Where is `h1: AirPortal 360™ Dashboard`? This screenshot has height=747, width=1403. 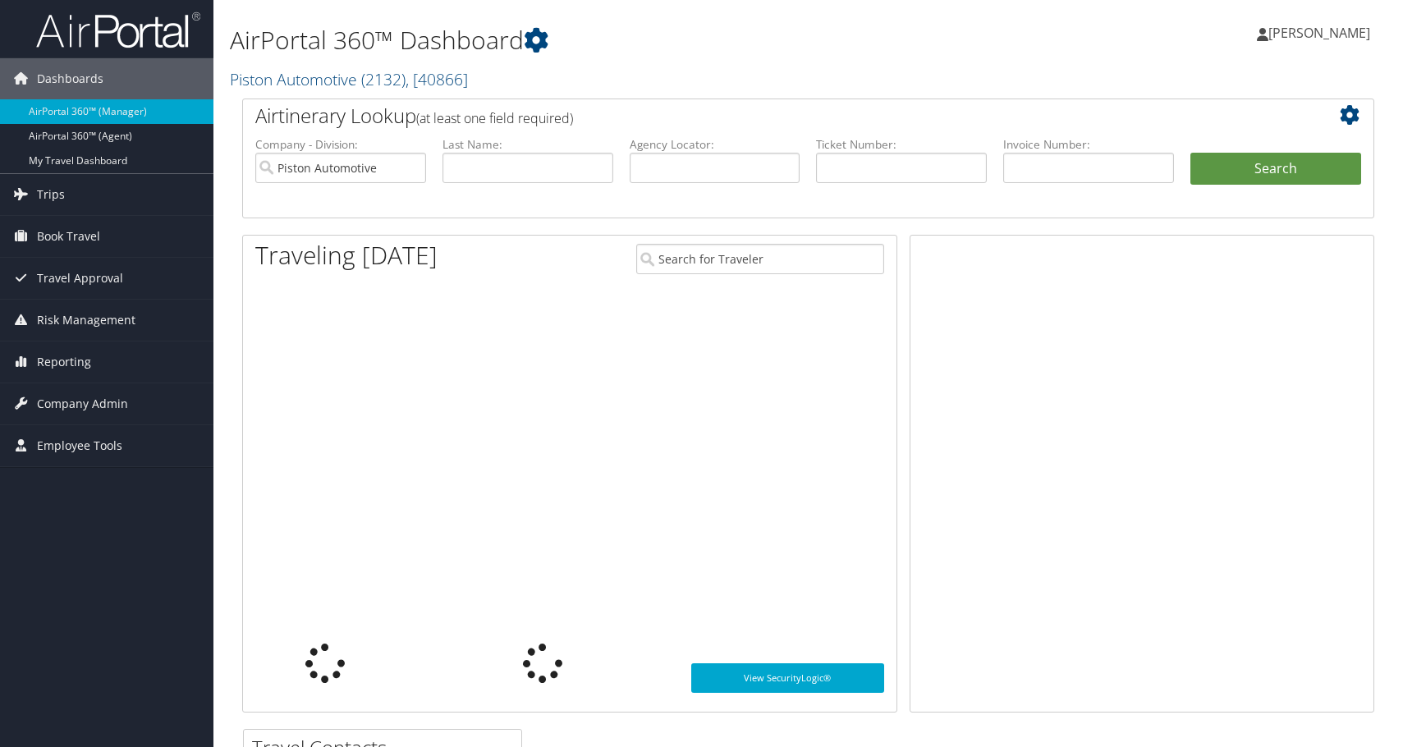
h1: AirPortal 360™ Dashboard is located at coordinates (615, 40).